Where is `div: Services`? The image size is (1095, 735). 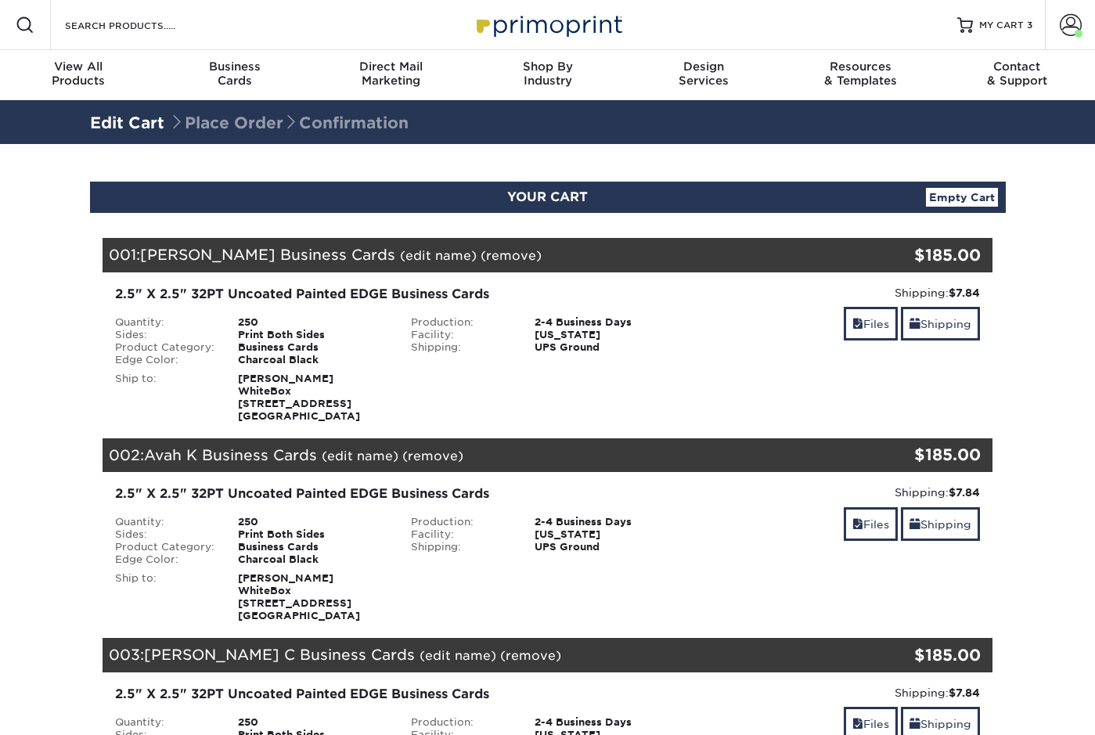 div: Services is located at coordinates (703, 74).